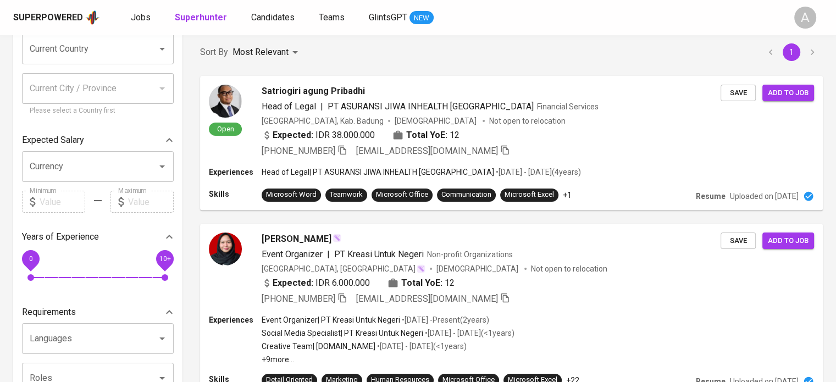 Image resolution: width=836 pixels, height=382 pixels. Describe the element at coordinates (214, 52) in the screenshot. I see `p: Sort By` at that location.